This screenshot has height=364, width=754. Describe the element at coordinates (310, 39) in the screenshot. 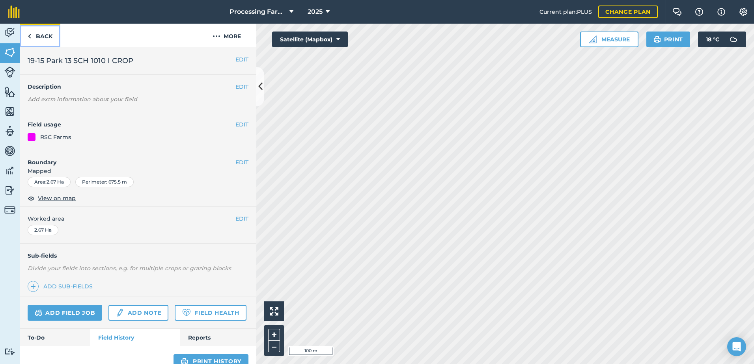

I see `button: Satellite (Mapbox)` at that location.